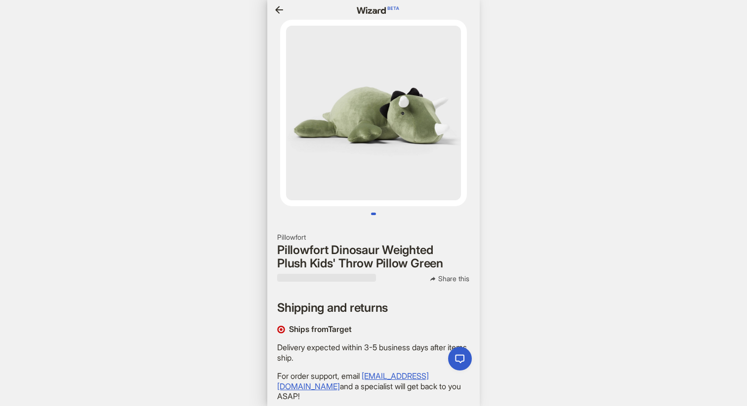  Describe the element at coordinates (373, 308) in the screenshot. I see `h2: Shipping and returns` at that location.